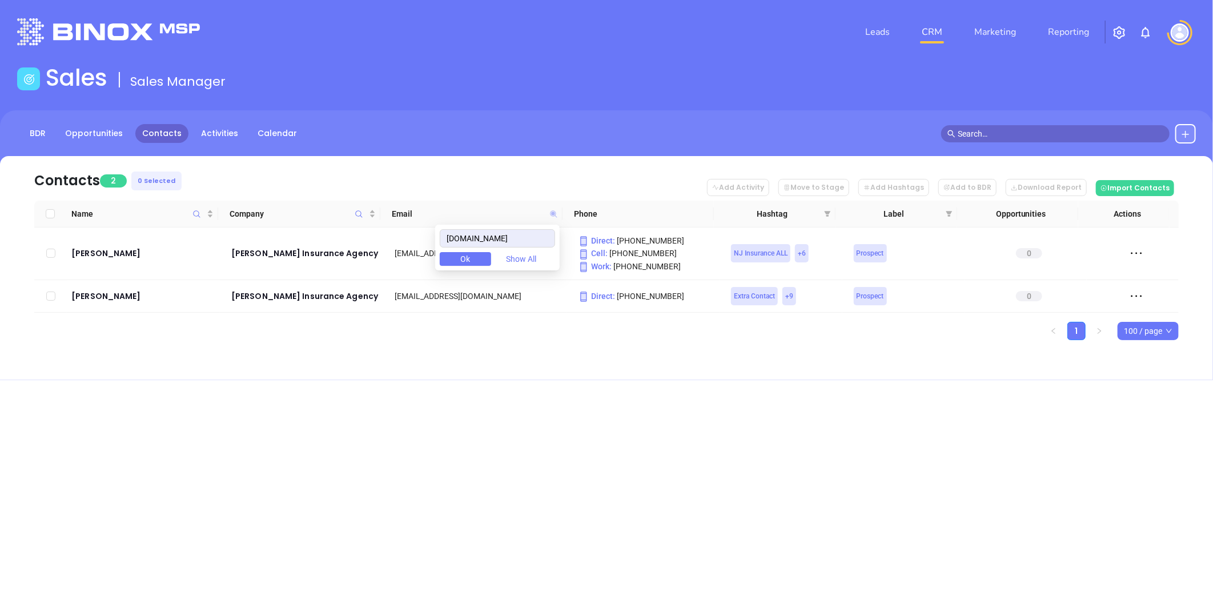 The image size is (1213, 606). Describe the element at coordinates (1100, 331) in the screenshot. I see `span: right` at that location.